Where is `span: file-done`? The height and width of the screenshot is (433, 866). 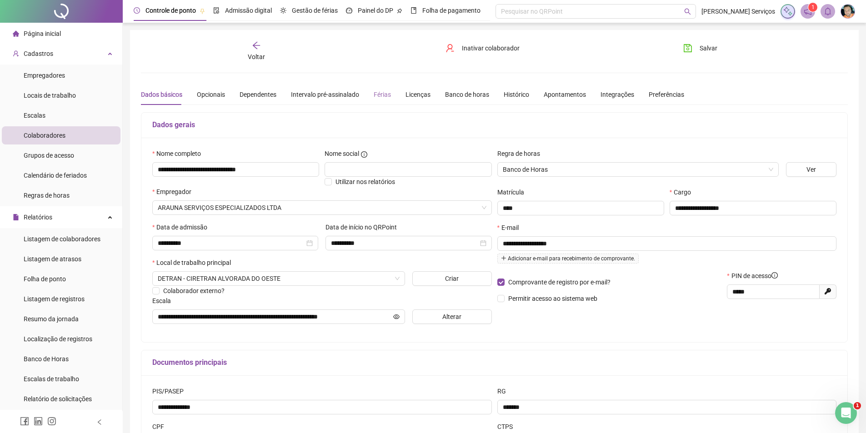
span: file-done is located at coordinates (216, 10).